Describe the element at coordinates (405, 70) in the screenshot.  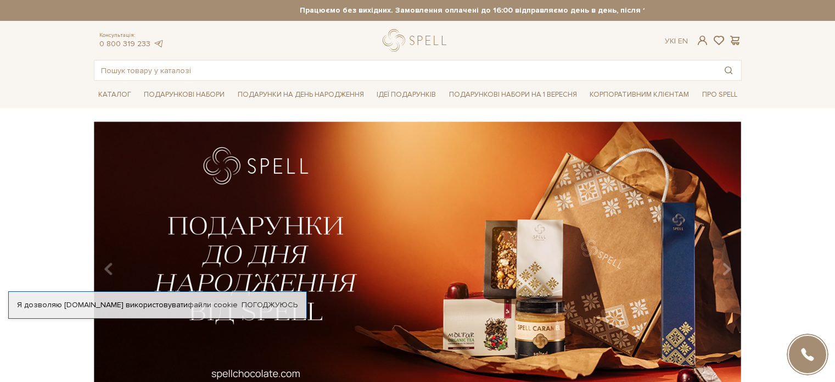
I see `input: Пошук товару у каталозі` at that location.